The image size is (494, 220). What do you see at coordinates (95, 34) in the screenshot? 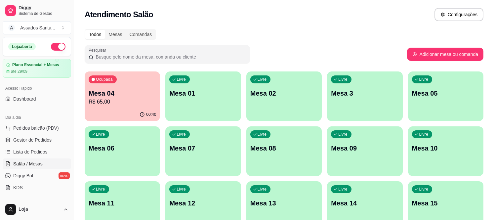
I see `div: Todos` at bounding box center [95, 34].